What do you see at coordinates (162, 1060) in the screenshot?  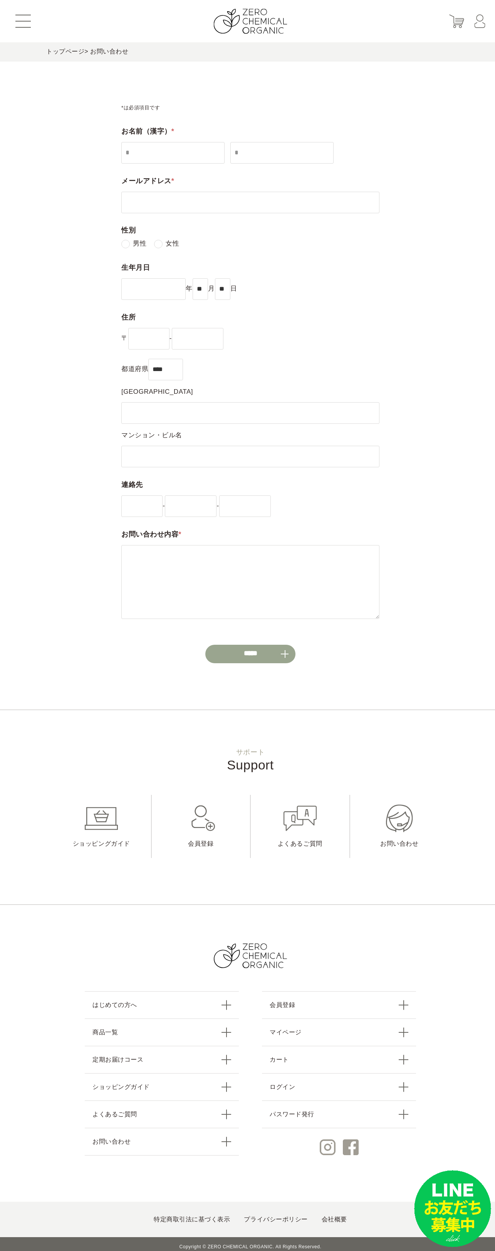 I see `a: 定期お届けコース` at bounding box center [162, 1060].